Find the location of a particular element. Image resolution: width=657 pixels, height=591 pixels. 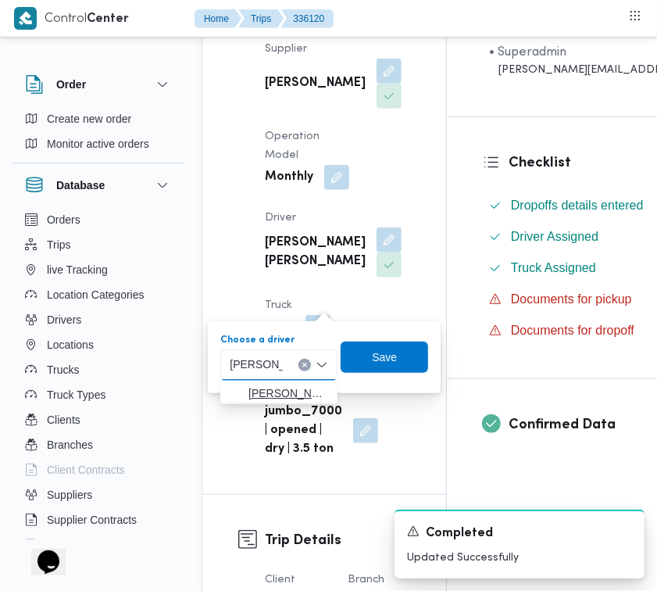

b: jumbo_7000 | opened | dry | 3.5 ton is located at coordinates (303, 431).